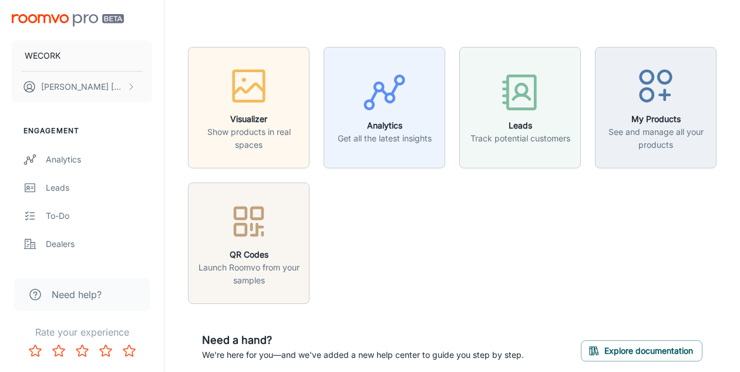  Describe the element at coordinates (76, 295) in the screenshot. I see `span: Need help?` at that location.